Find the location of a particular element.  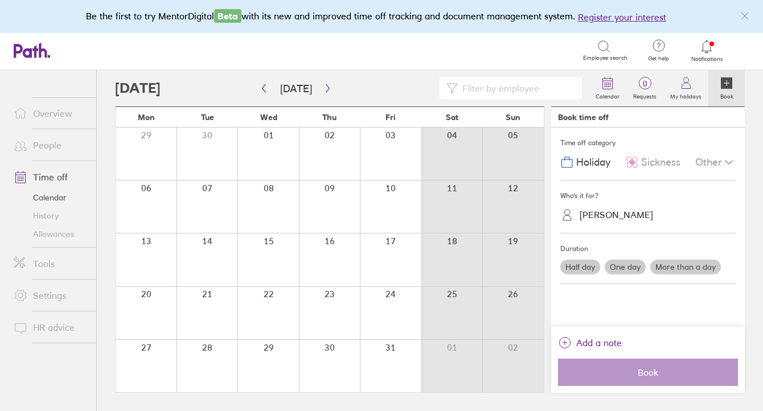

label: Requests is located at coordinates (645, 95).